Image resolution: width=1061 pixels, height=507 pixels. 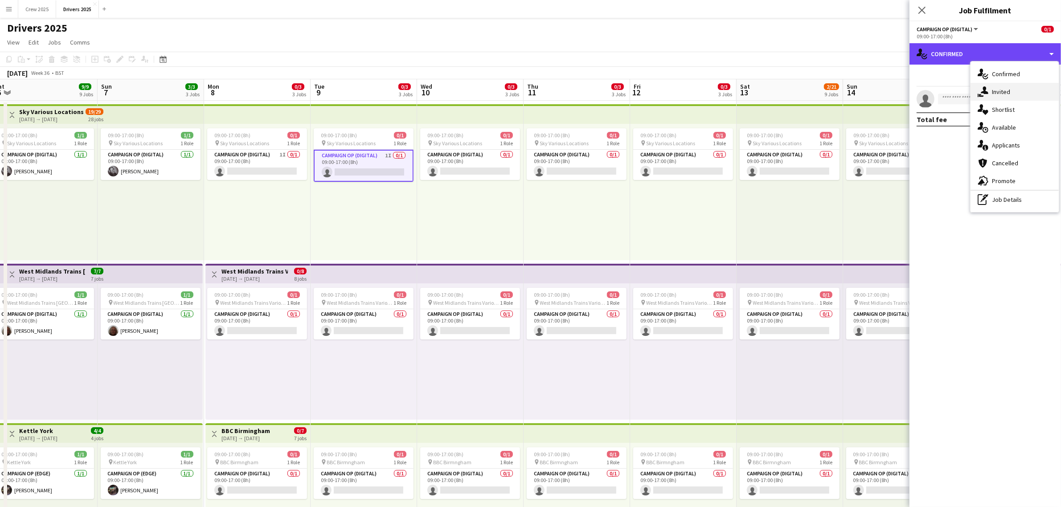 I want to click on span: View, so click(x=13, y=42).